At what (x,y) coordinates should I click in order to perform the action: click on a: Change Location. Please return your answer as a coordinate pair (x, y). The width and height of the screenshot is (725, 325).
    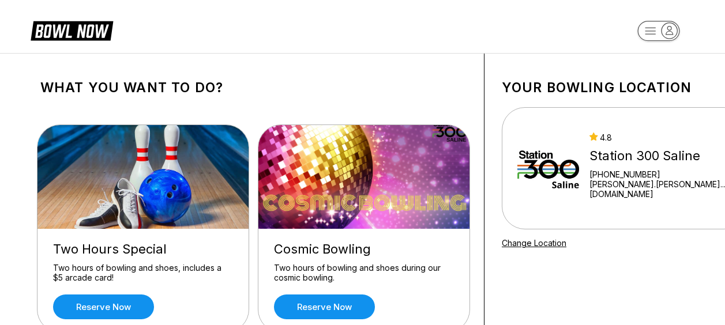
    Looking at the image, I should click on (534, 243).